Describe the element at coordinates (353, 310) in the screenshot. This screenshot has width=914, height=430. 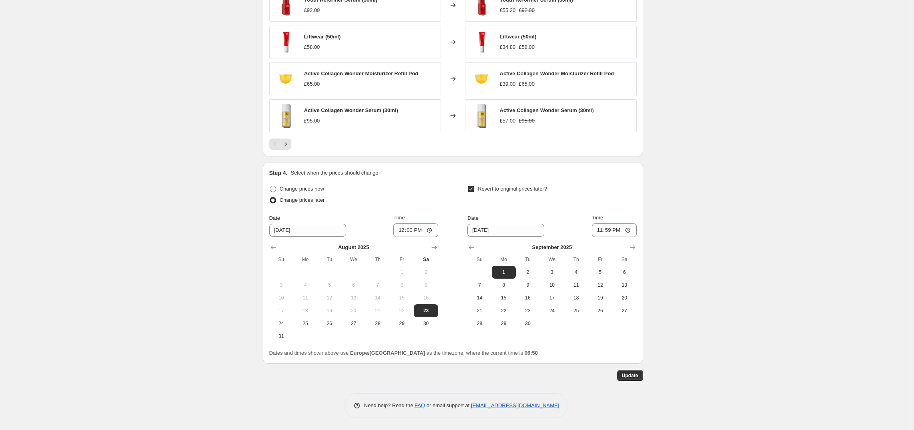
I see `button: Wednesday August 20 2025` at that location.